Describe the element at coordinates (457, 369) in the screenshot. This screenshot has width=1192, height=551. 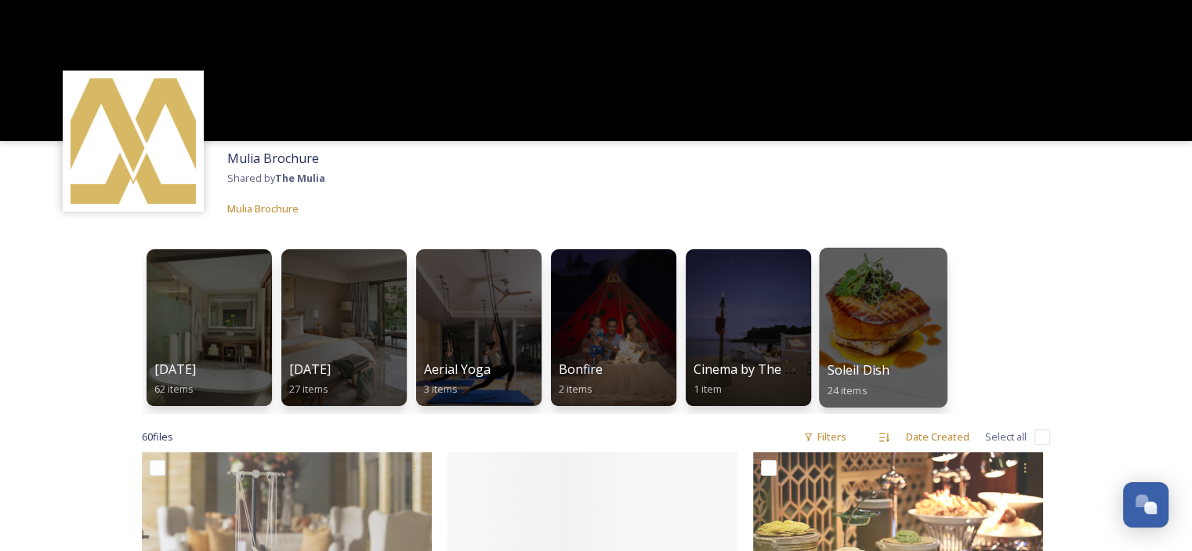
I see `span: Aerial Yoga` at that location.